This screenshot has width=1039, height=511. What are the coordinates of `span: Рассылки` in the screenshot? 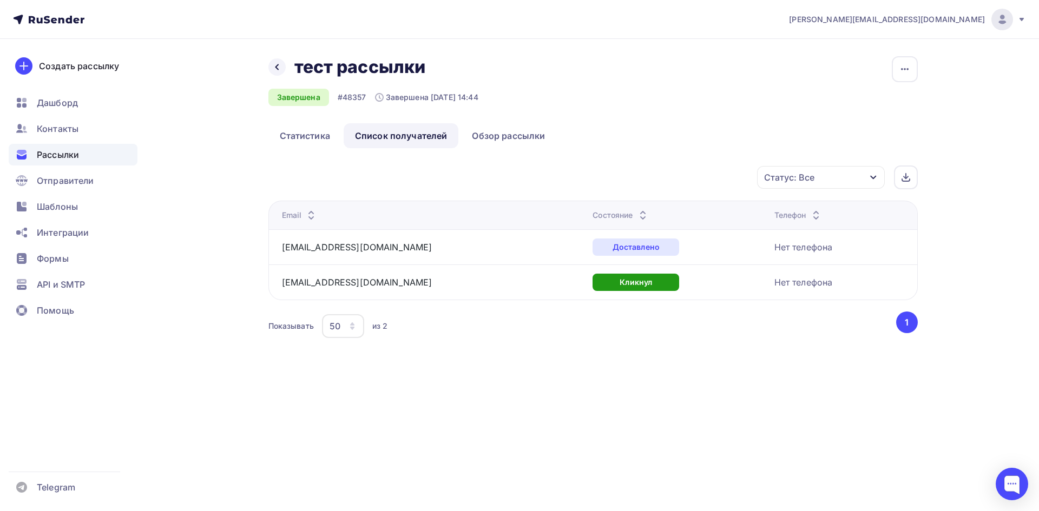 It's located at (58, 155).